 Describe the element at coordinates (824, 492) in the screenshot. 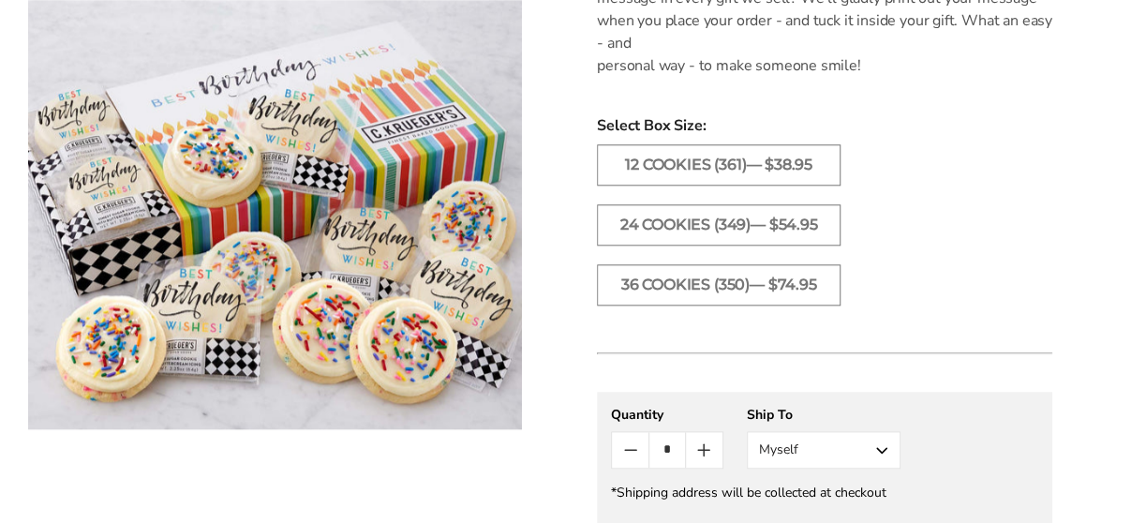

I see `div: *Shipping address will be collected at checkout` at that location.